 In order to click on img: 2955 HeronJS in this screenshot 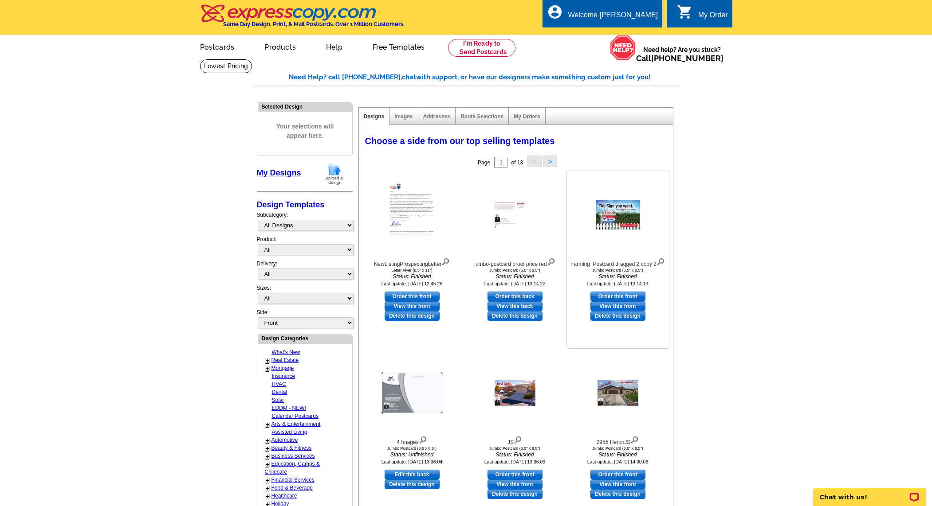, I will do `click(618, 393)`.